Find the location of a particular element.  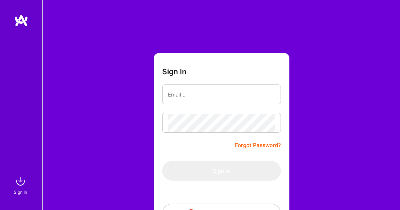

button: Sign In is located at coordinates (221, 170).